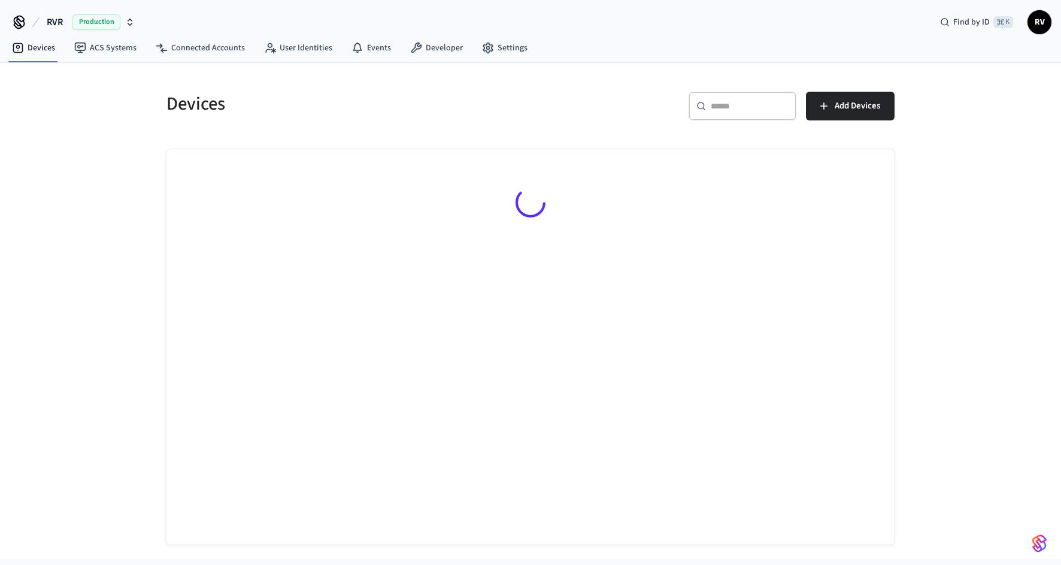  I want to click on a: Devices, so click(34, 48).